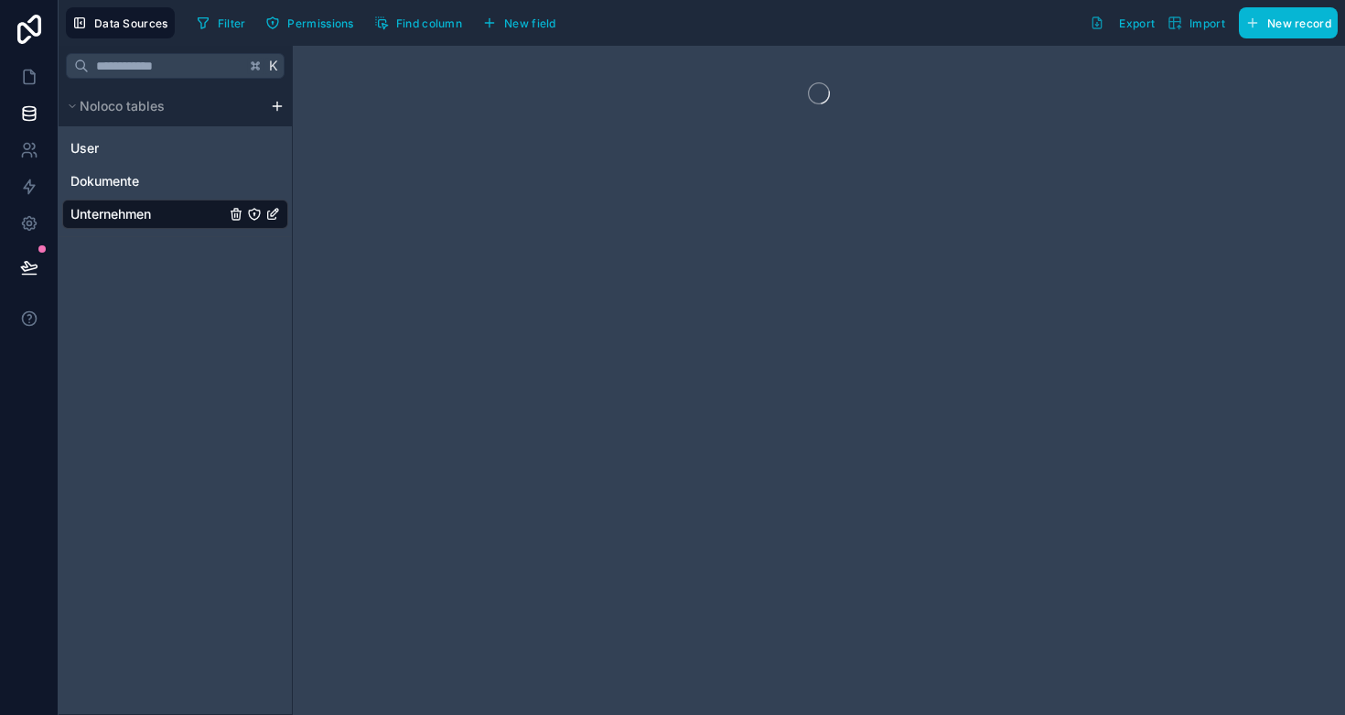  What do you see at coordinates (1285, 23) in the screenshot?
I see `a: New record` at bounding box center [1285, 23].